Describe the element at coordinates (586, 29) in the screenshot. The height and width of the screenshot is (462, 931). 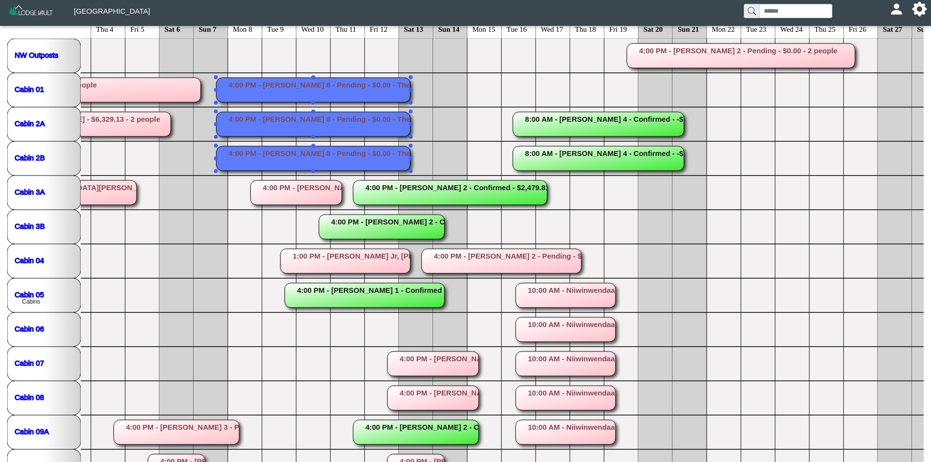
I see `text: Thu 18` at that location.